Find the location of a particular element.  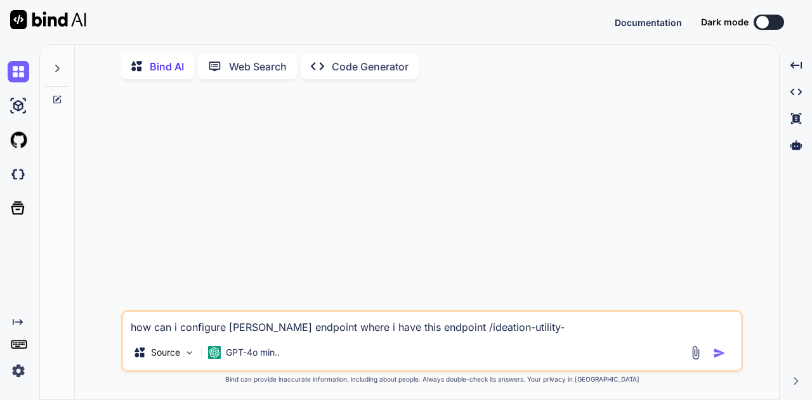

p: Bind AI is located at coordinates (167, 67).